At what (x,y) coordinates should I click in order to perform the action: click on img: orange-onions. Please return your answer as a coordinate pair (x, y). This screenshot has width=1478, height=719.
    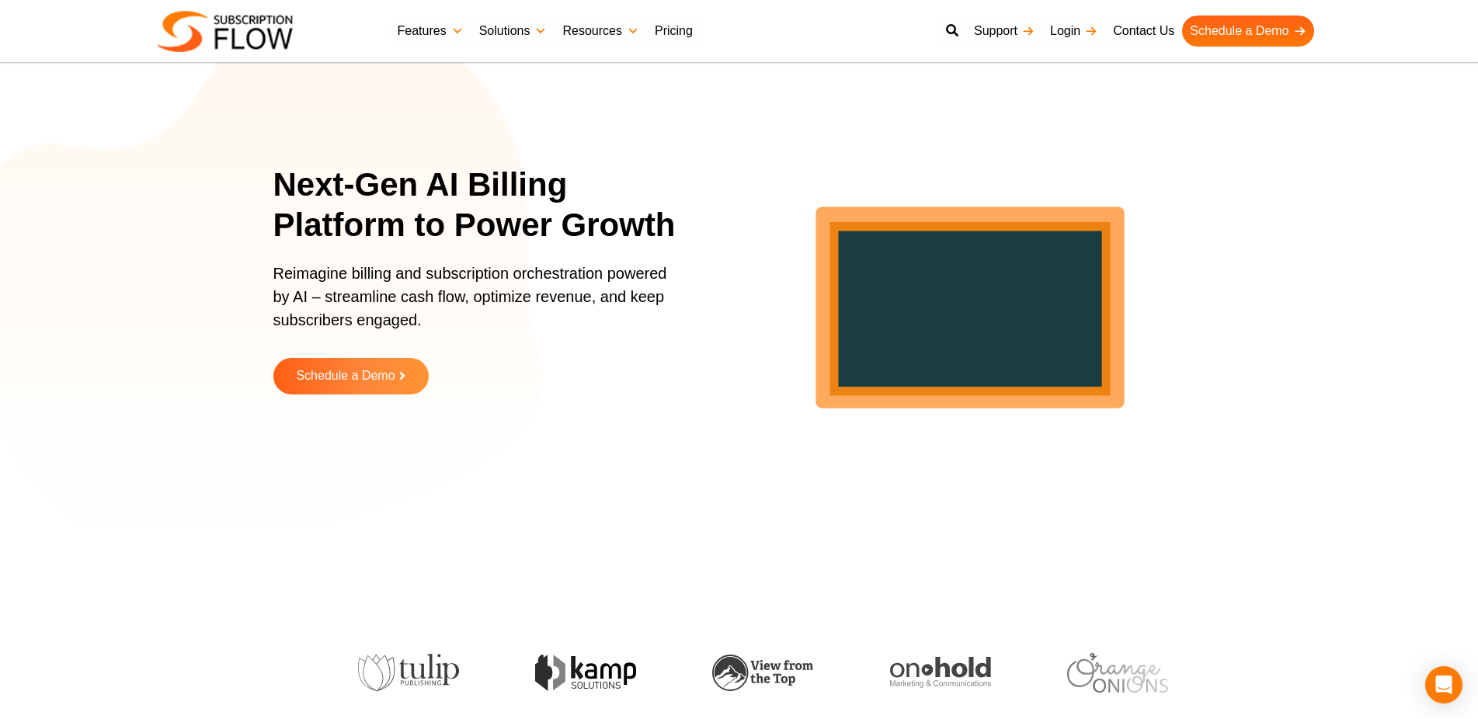
    Looking at the image, I should click on (1113, 673).